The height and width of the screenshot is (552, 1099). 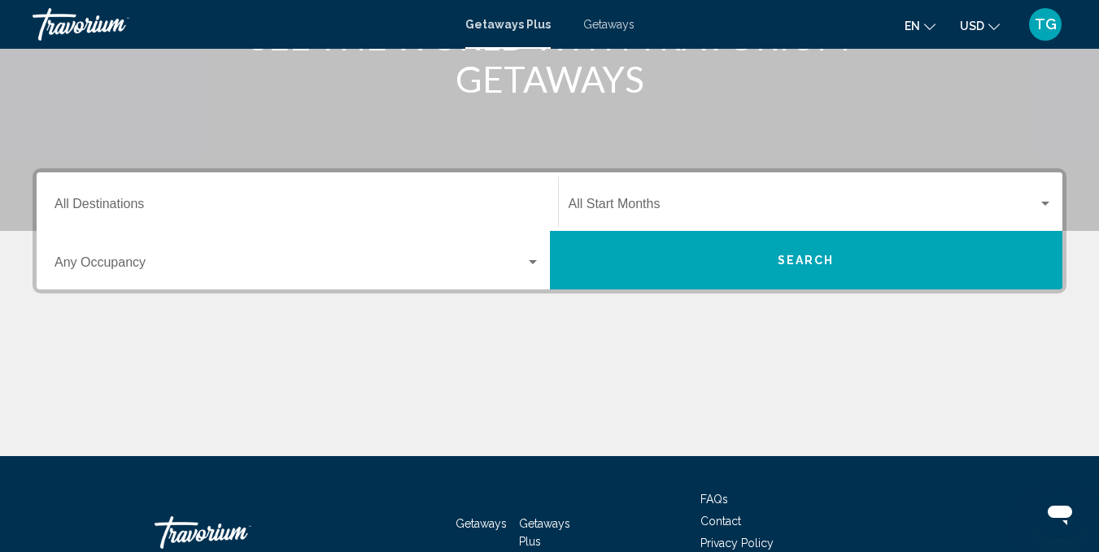 What do you see at coordinates (714, 500) in the screenshot?
I see `span: FAQs` at bounding box center [714, 500].